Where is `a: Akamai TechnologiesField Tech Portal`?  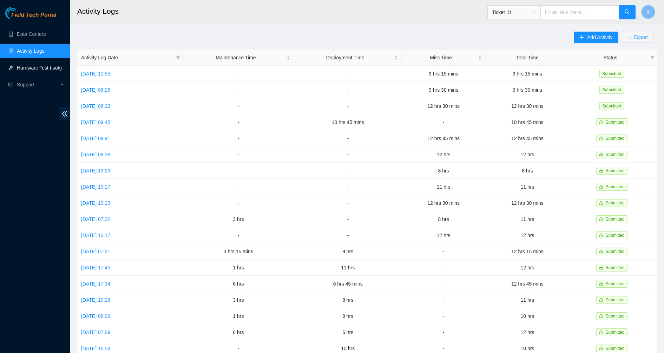 a: Akamai TechnologiesField Tech Portal is located at coordinates (31, 17).